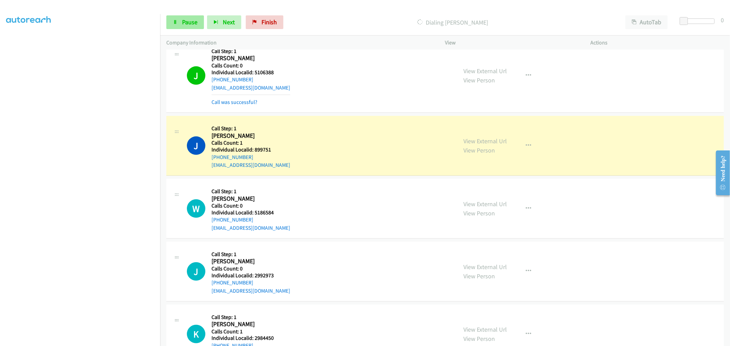 This screenshot has width=730, height=346. I want to click on button: Next, so click(224, 22).